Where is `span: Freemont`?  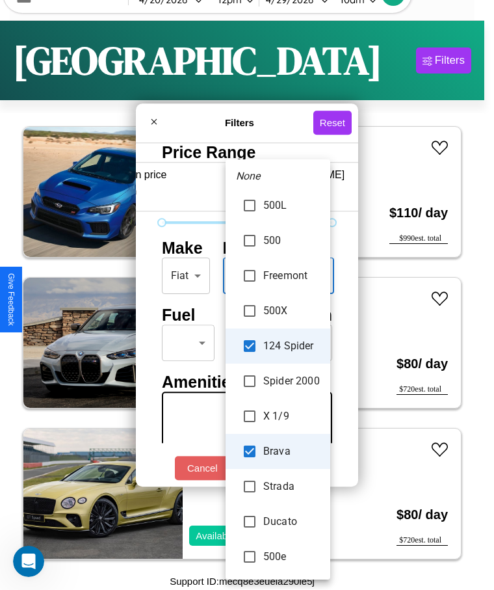 span: Freemont is located at coordinates (291, 276).